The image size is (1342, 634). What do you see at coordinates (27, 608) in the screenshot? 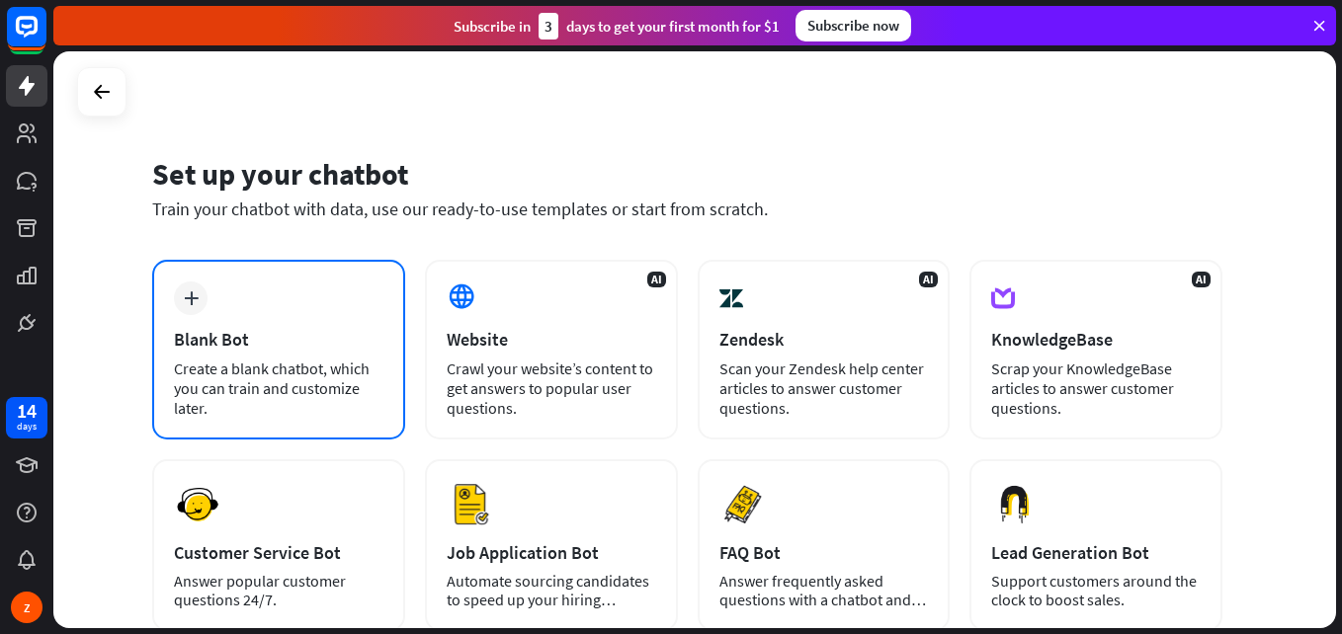
I see `div: Z` at bounding box center [27, 608].